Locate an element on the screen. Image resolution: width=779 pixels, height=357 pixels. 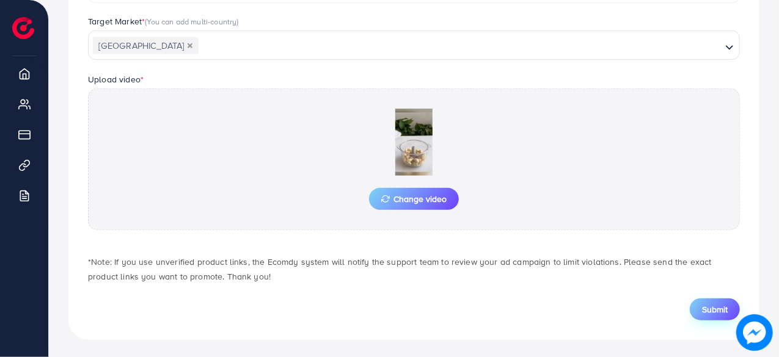
label: Target Market is located at coordinates (163, 21).